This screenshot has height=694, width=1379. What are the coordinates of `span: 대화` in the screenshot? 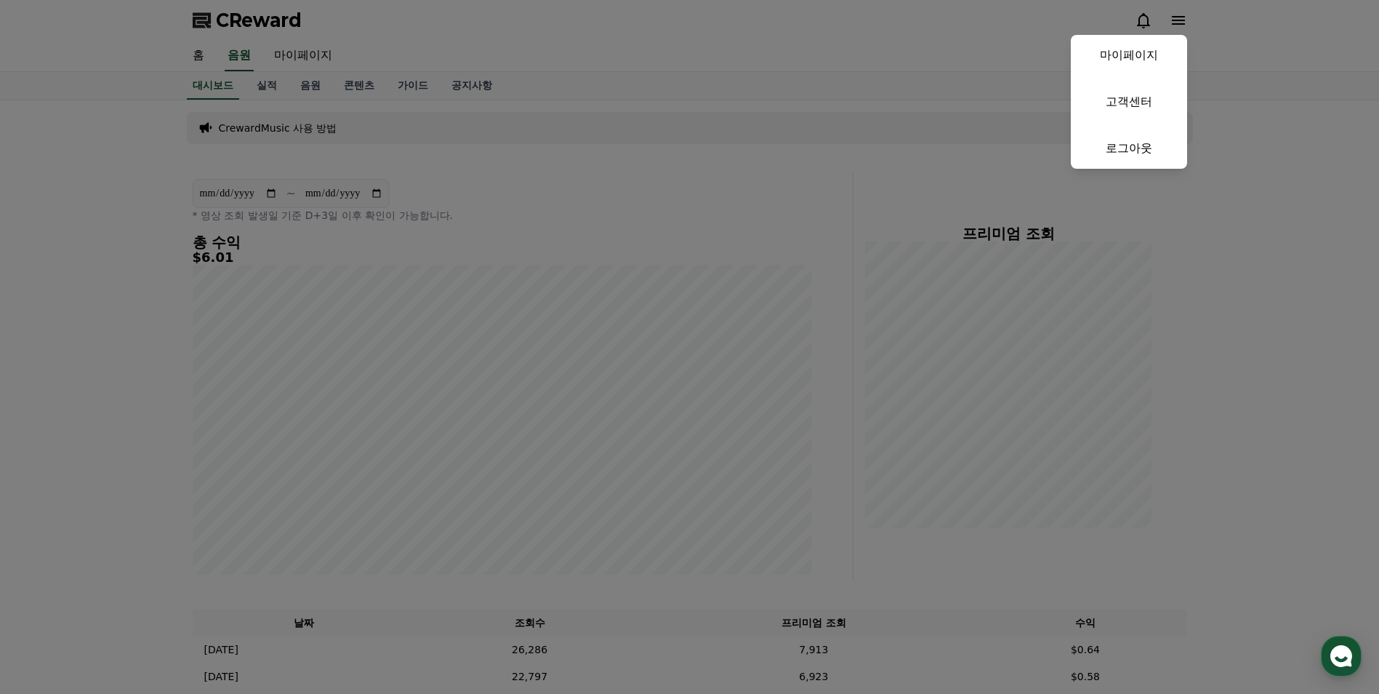 It's located at (142, 489).